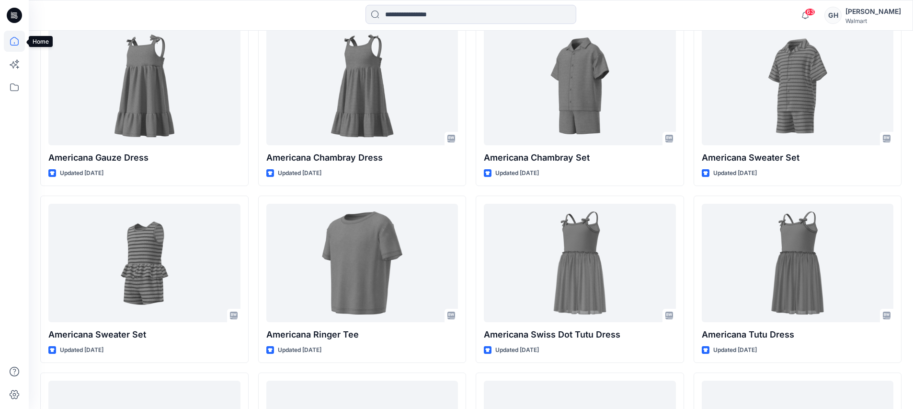 The image size is (913, 409). Describe the element at coordinates (874, 21) in the screenshot. I see `div: Walmart` at that location.